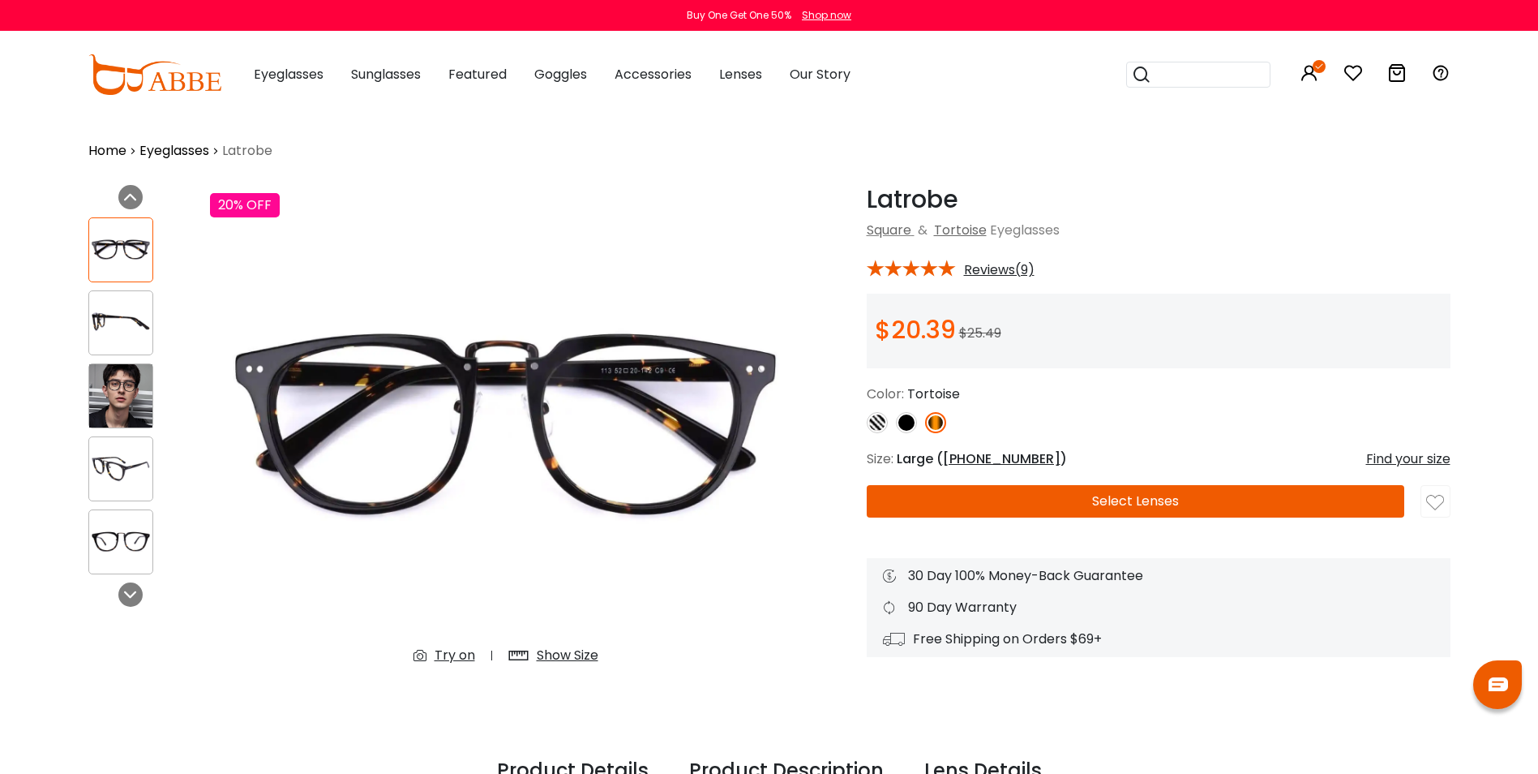 The image size is (1538, 774). I want to click on span: Lenses, so click(740, 74).